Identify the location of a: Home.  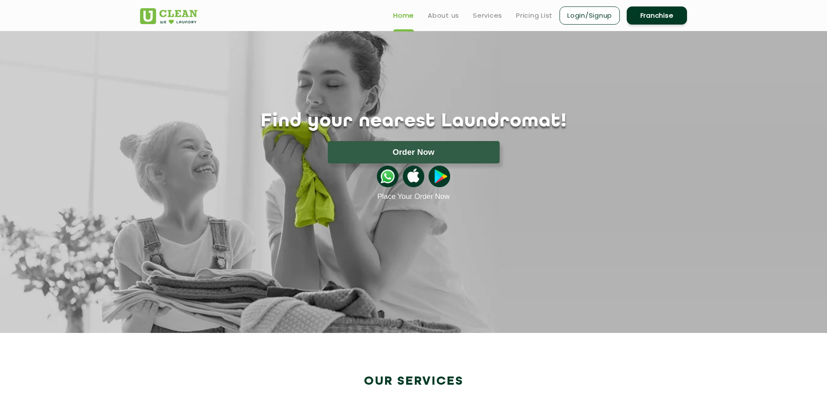
(404, 16).